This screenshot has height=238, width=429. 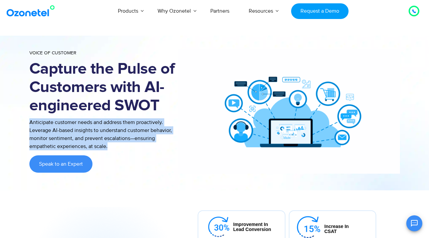 I want to click on a: Request a Demo, so click(x=319, y=11).